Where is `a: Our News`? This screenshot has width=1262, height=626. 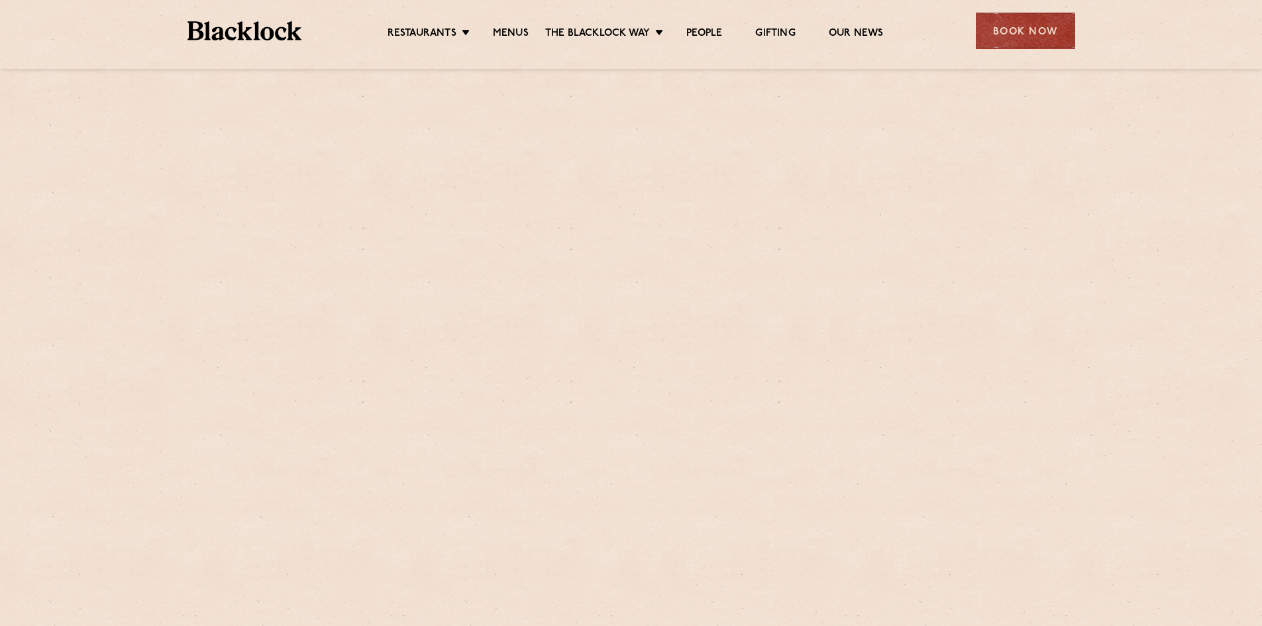
a: Our News is located at coordinates (856, 34).